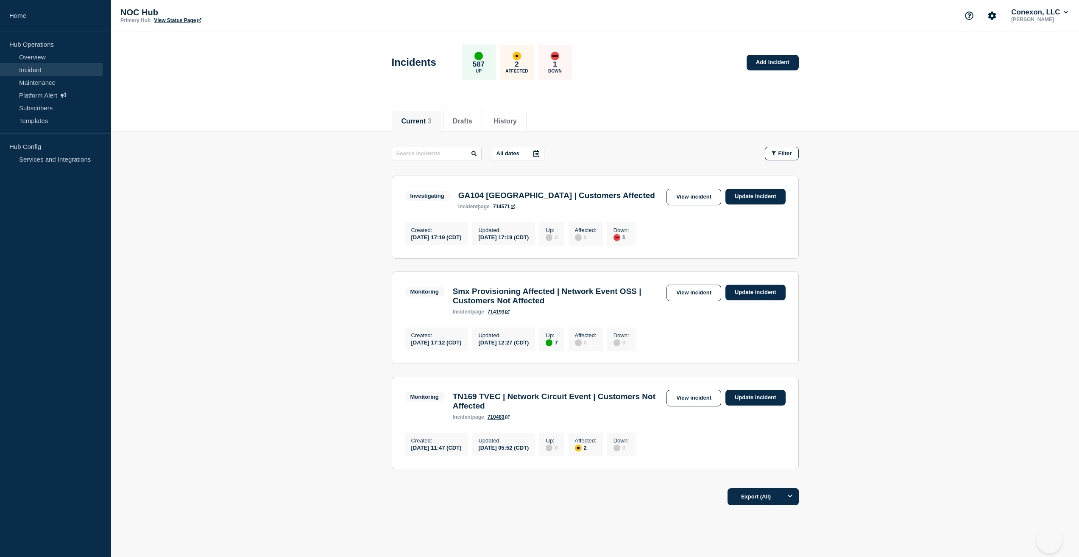 This screenshot has width=1079, height=557. I want to click on a: 710483, so click(499, 417).